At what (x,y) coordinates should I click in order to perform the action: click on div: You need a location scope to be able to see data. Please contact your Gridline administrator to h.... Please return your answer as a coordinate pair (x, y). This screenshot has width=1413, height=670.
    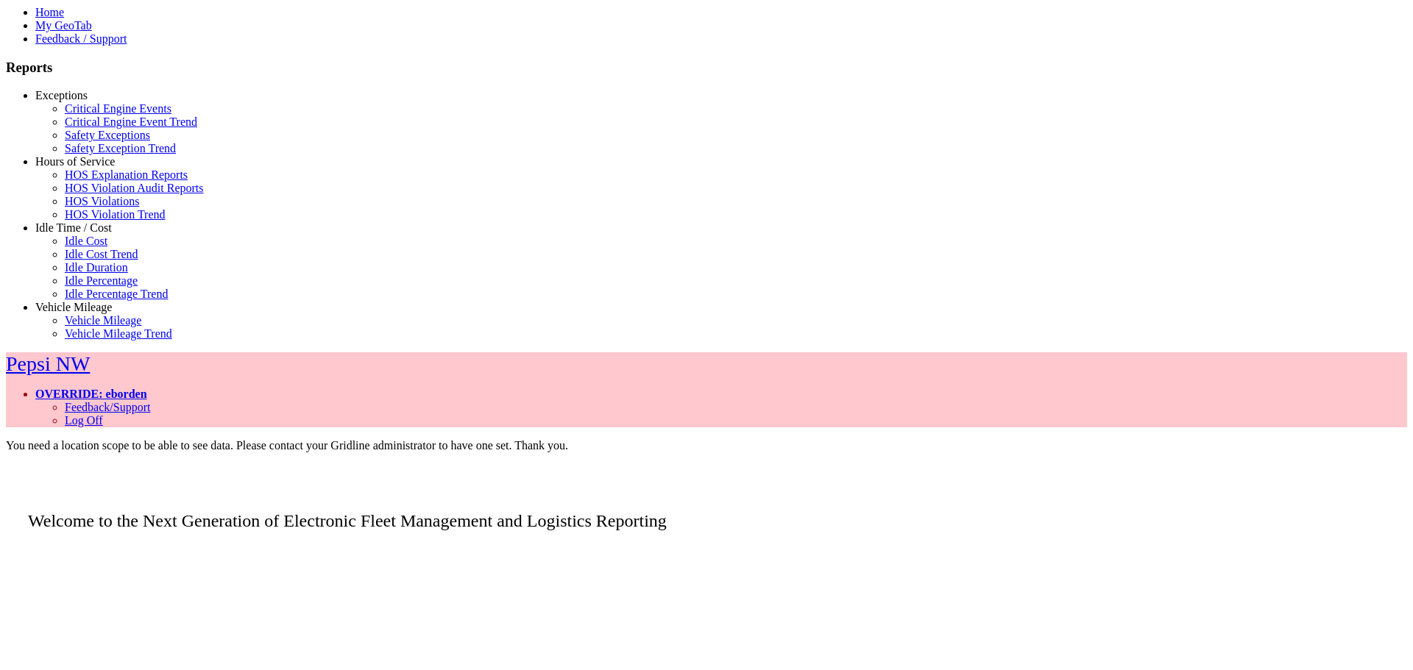
    Looking at the image, I should click on (707, 446).